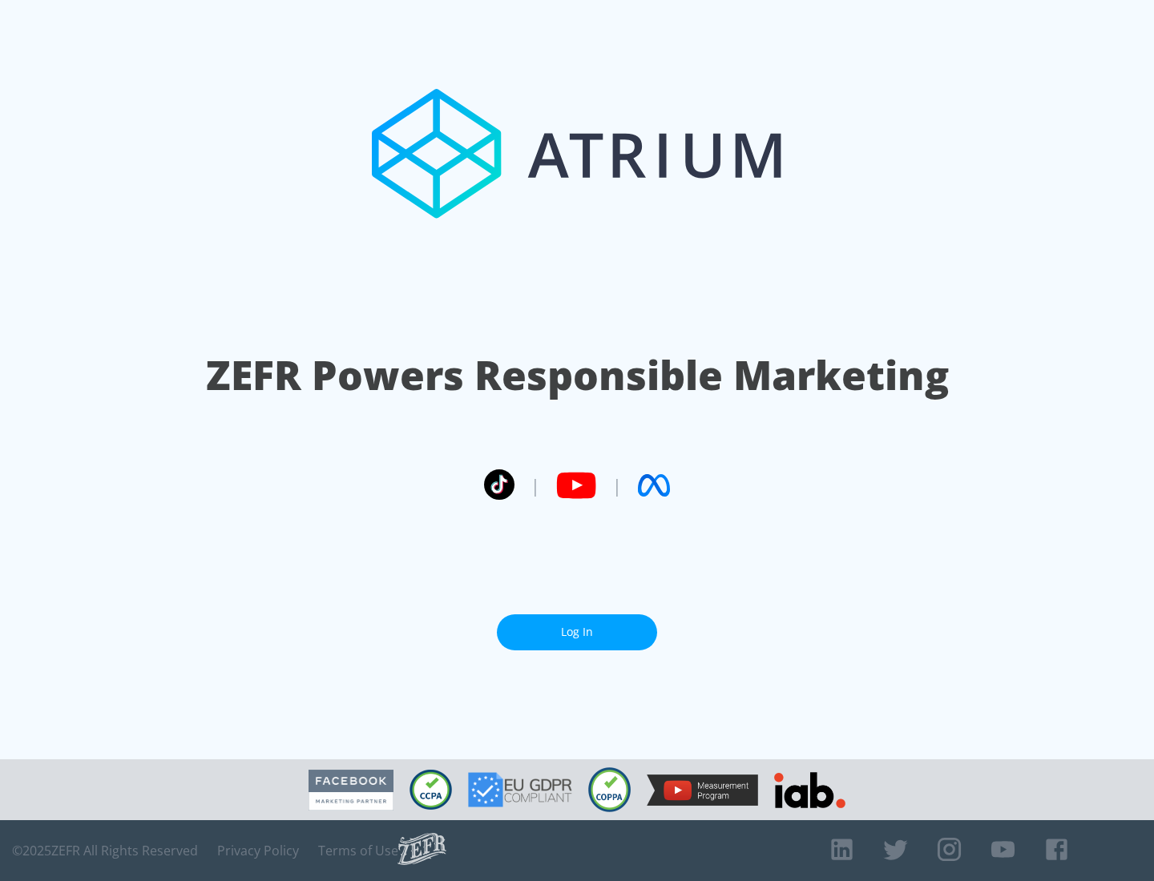 The height and width of the screenshot is (881, 1154). Describe the element at coordinates (351, 790) in the screenshot. I see `img: Facebook Marketing Partner` at that location.